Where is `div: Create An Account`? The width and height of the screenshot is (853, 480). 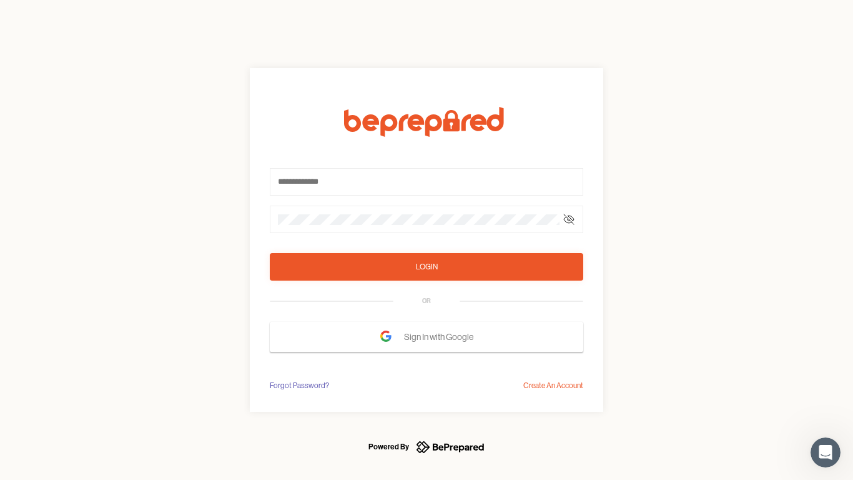
div: Create An Account is located at coordinates (553, 385).